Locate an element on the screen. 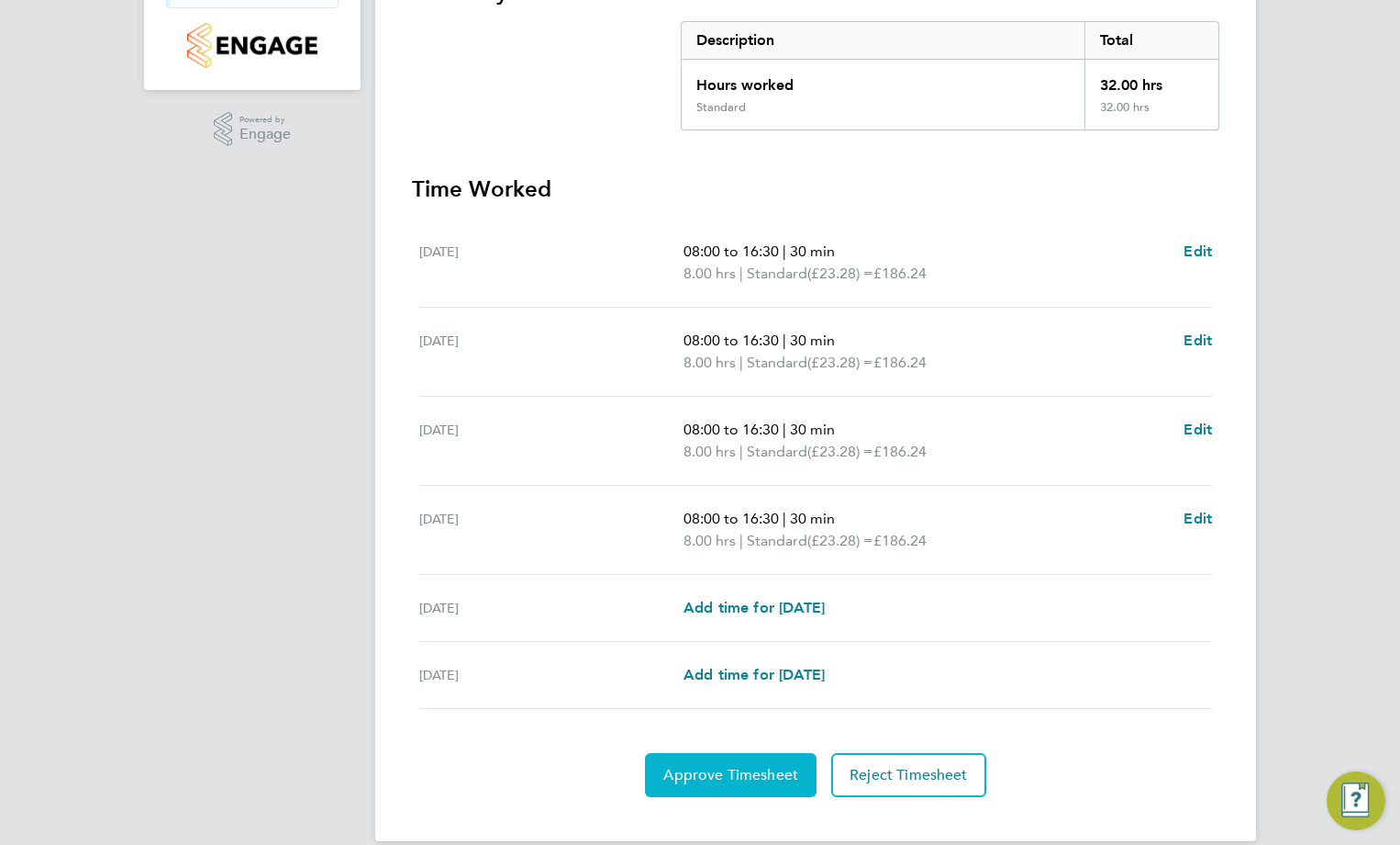 This screenshot has height=845, width=1400. h3: Time Worked is located at coordinates (815, 190).